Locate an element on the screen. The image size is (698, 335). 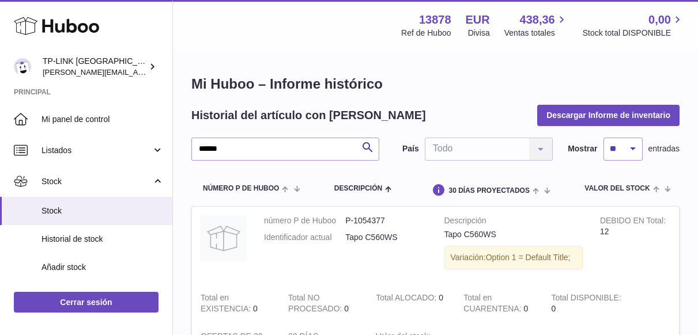
span: Listados is located at coordinates (96, 150).